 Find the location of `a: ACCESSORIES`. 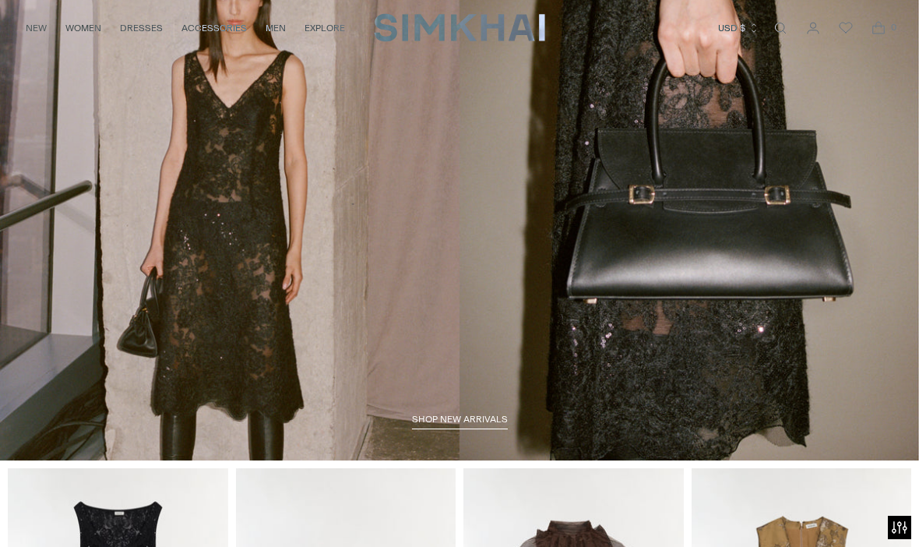

a: ACCESSORIES is located at coordinates (214, 28).